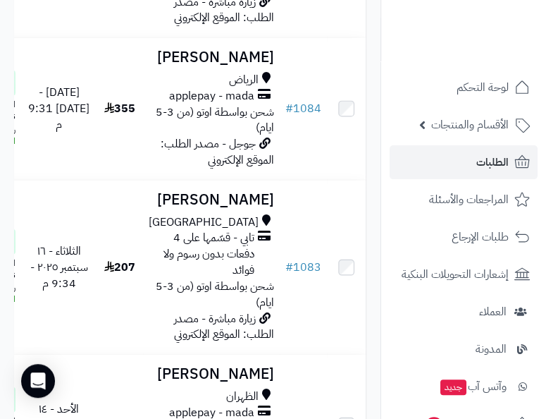 This screenshot has height=419, width=546. I want to click on a: لوحة التحكم, so click(464, 87).